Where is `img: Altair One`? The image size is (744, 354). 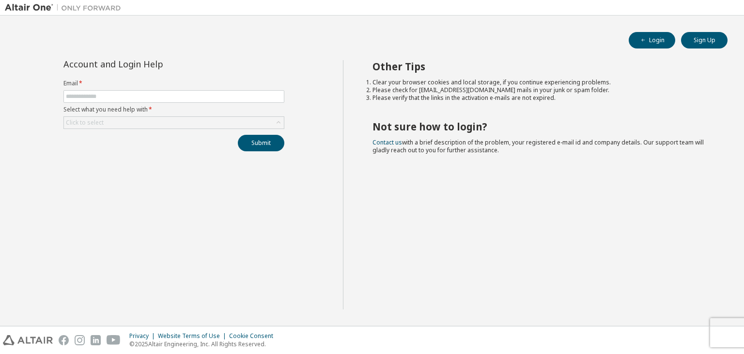
img: Altair One is located at coordinates (65, 8).